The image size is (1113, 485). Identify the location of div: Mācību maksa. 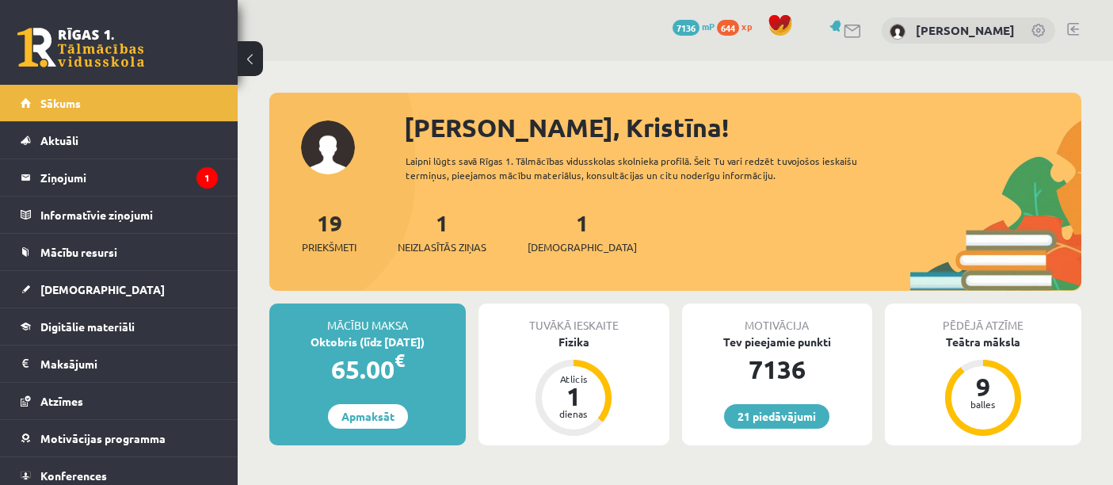
(368, 319).